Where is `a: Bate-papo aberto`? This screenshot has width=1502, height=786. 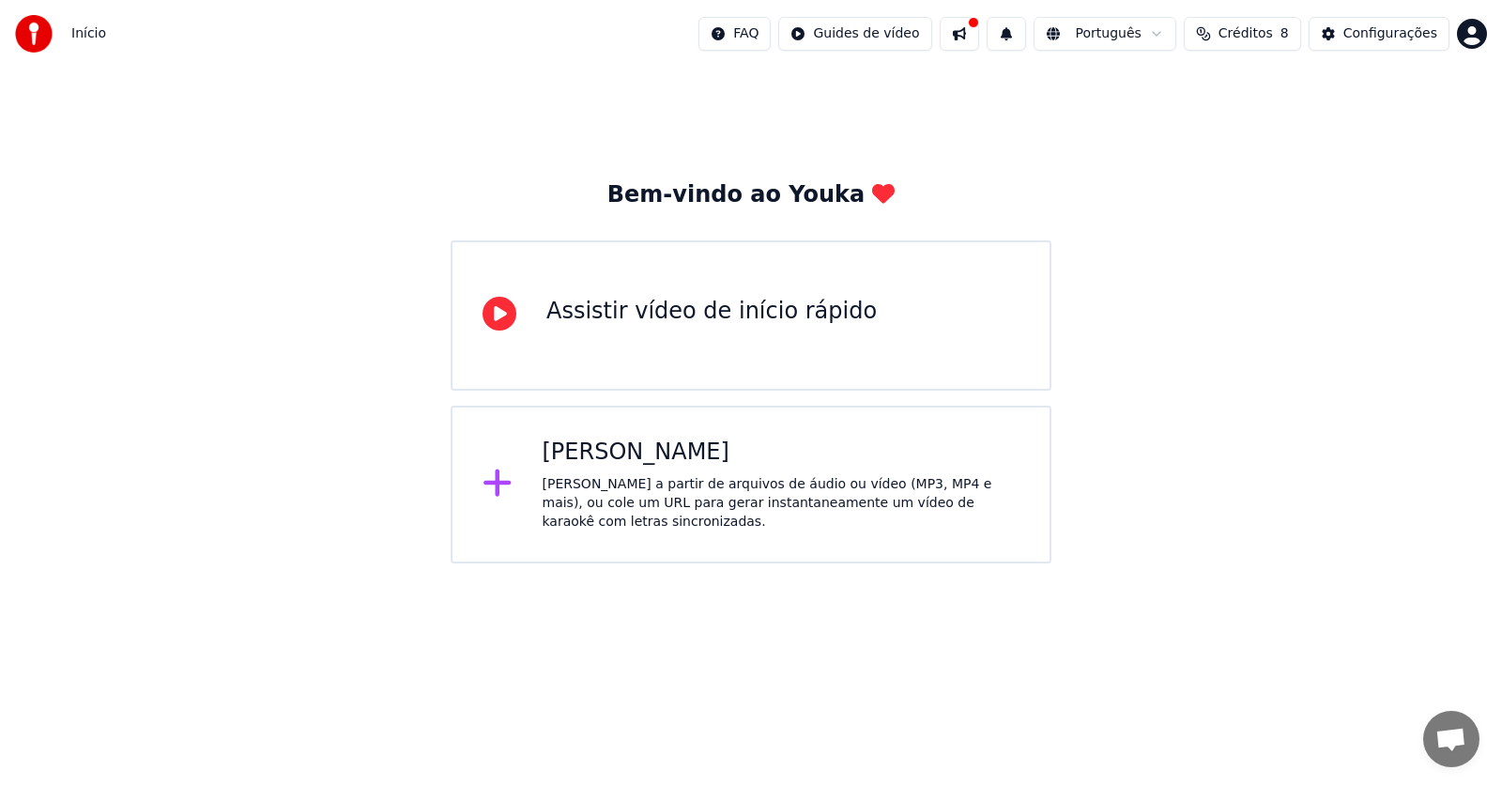 a: Bate-papo aberto is located at coordinates (1451, 739).